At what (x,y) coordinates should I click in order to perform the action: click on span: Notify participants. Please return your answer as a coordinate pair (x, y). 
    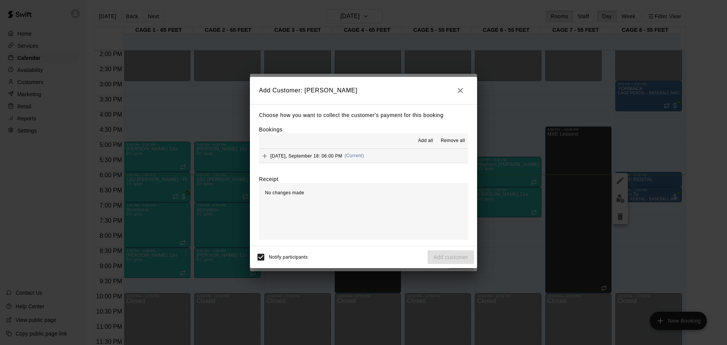
    Looking at the image, I should click on (288, 257).